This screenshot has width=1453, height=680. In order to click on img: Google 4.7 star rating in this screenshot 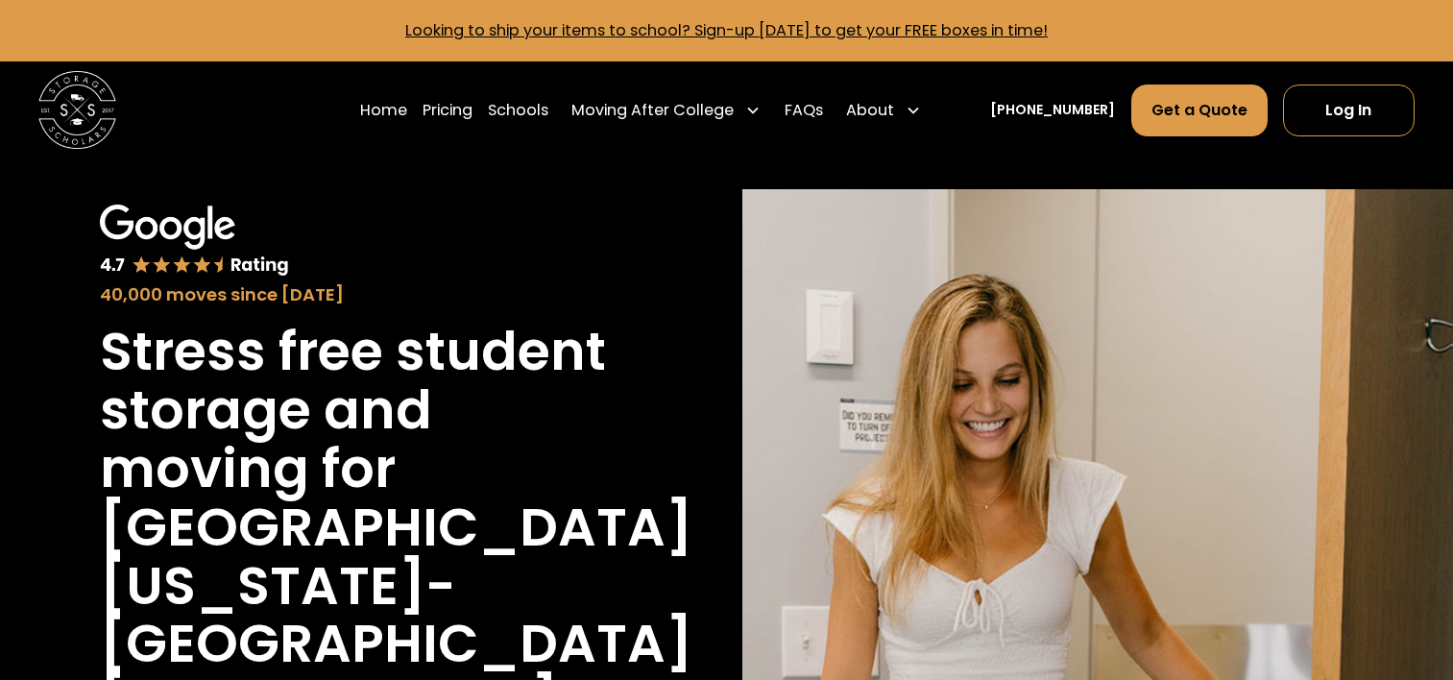, I will do `click(194, 240)`.